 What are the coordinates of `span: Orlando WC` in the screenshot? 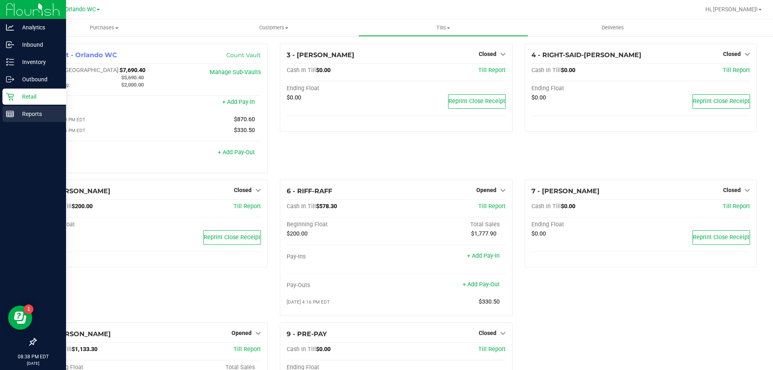 It's located at (80, 9).